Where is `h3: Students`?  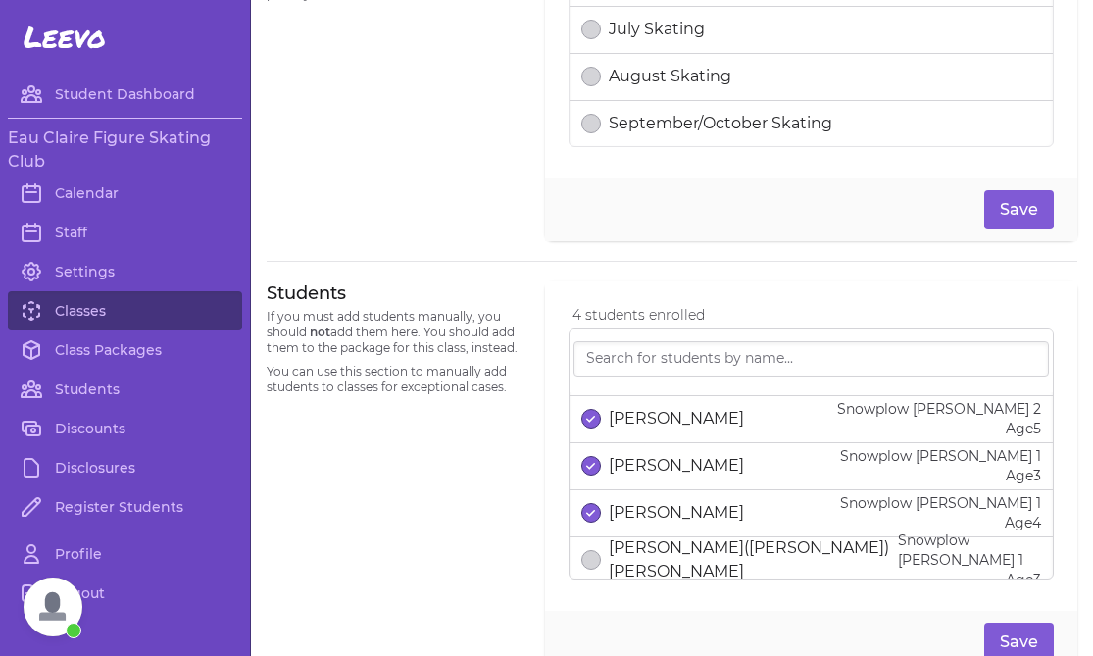 h3: Students is located at coordinates (394, 293).